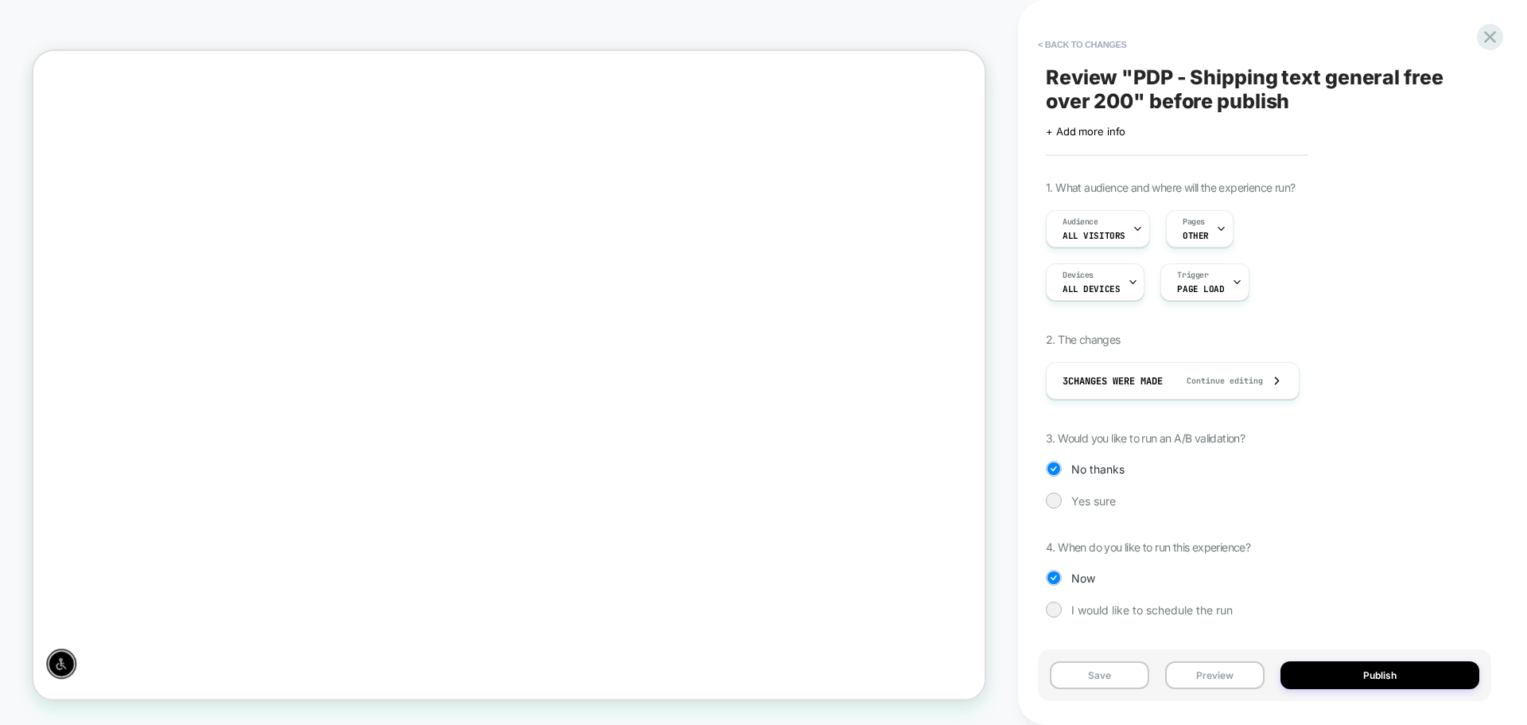 Image resolution: width=1527 pixels, height=725 pixels. I want to click on button: < Back to changes, so click(1083, 45).